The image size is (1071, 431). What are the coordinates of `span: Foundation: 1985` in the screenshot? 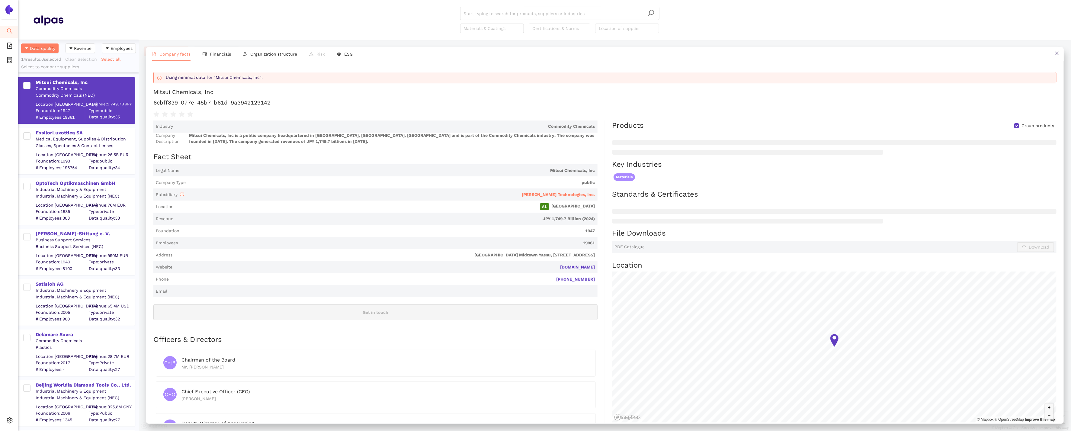 It's located at (60, 212).